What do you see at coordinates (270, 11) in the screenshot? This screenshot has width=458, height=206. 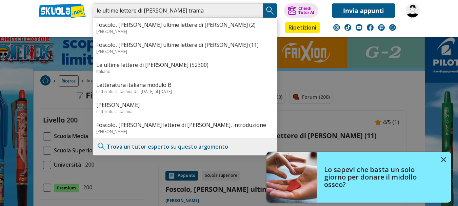 I see `button: Search Button` at bounding box center [270, 11].